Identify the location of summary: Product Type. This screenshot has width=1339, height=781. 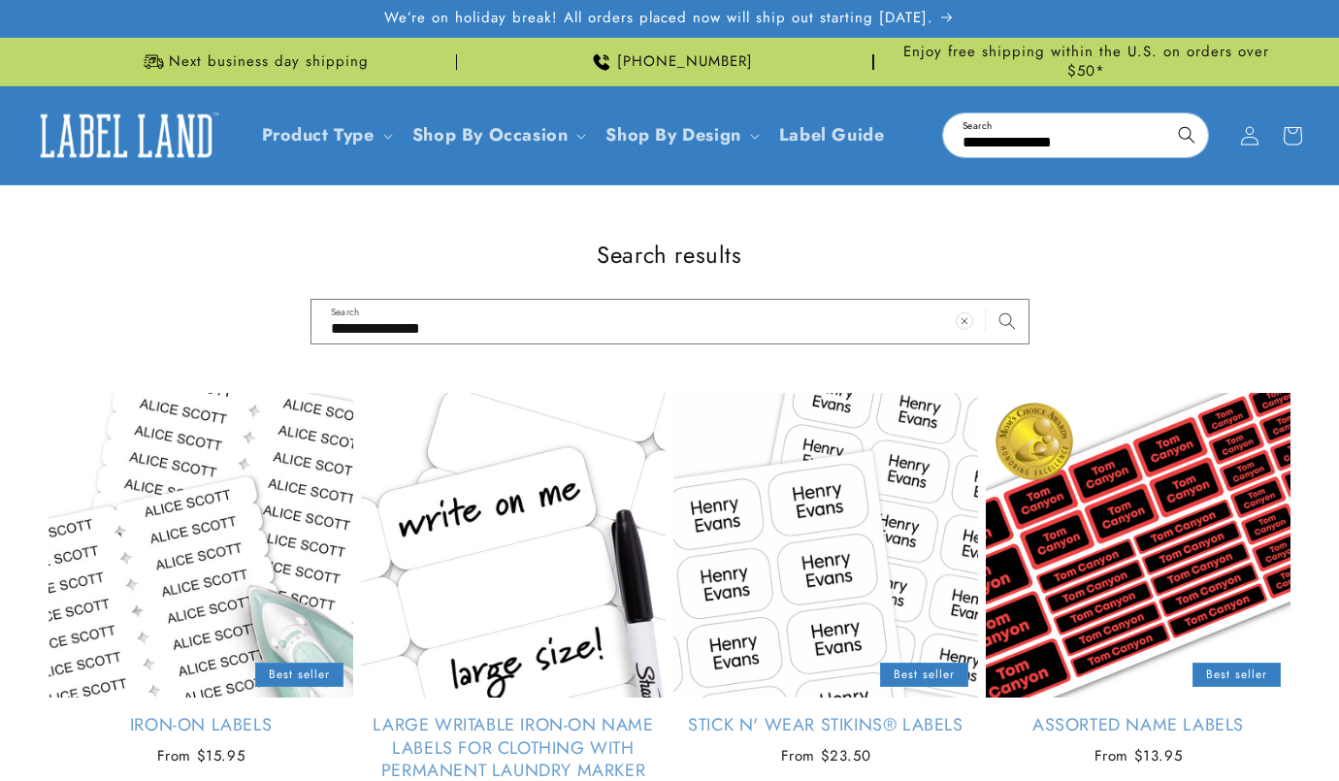
(325, 135).